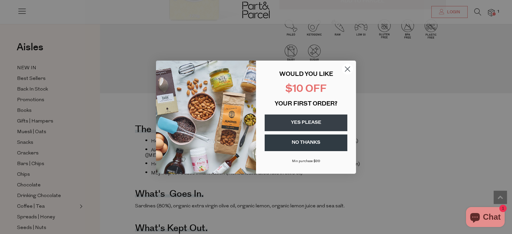 The image size is (512, 234). What do you see at coordinates (306, 161) in the screenshot?
I see `span: Min purchase $99` at bounding box center [306, 161].